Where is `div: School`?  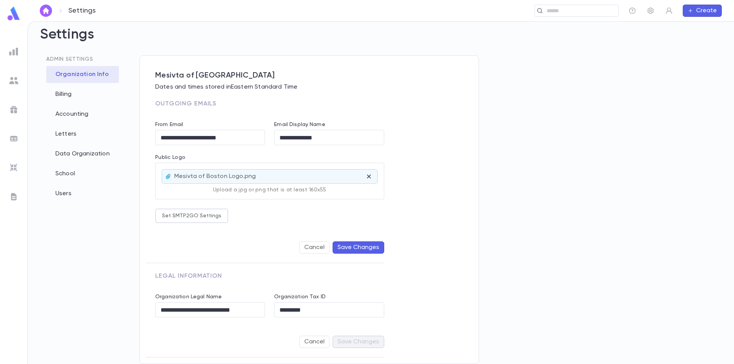 div: School is located at coordinates (83, 174).